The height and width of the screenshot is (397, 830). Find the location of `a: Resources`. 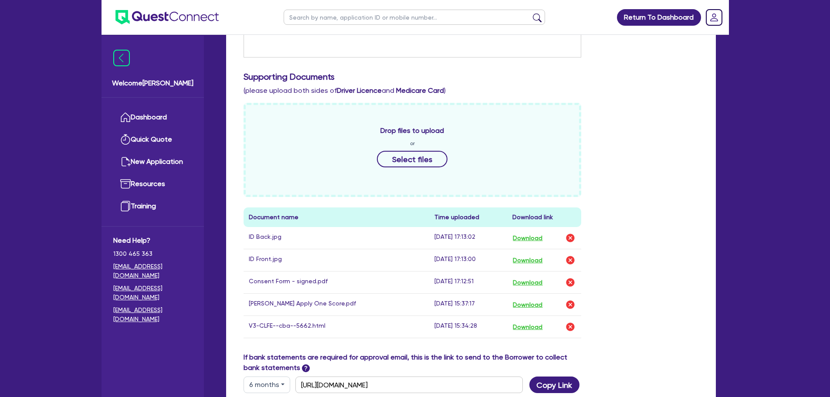

a: Resources is located at coordinates (152, 184).